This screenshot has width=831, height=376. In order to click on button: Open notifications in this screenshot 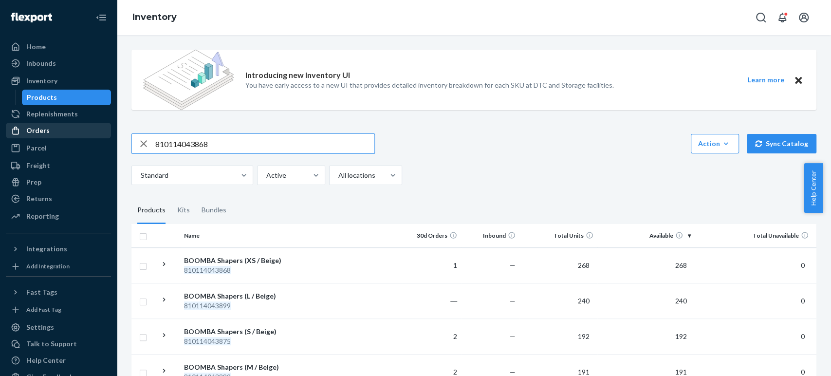, I will do `click(783, 18)`.